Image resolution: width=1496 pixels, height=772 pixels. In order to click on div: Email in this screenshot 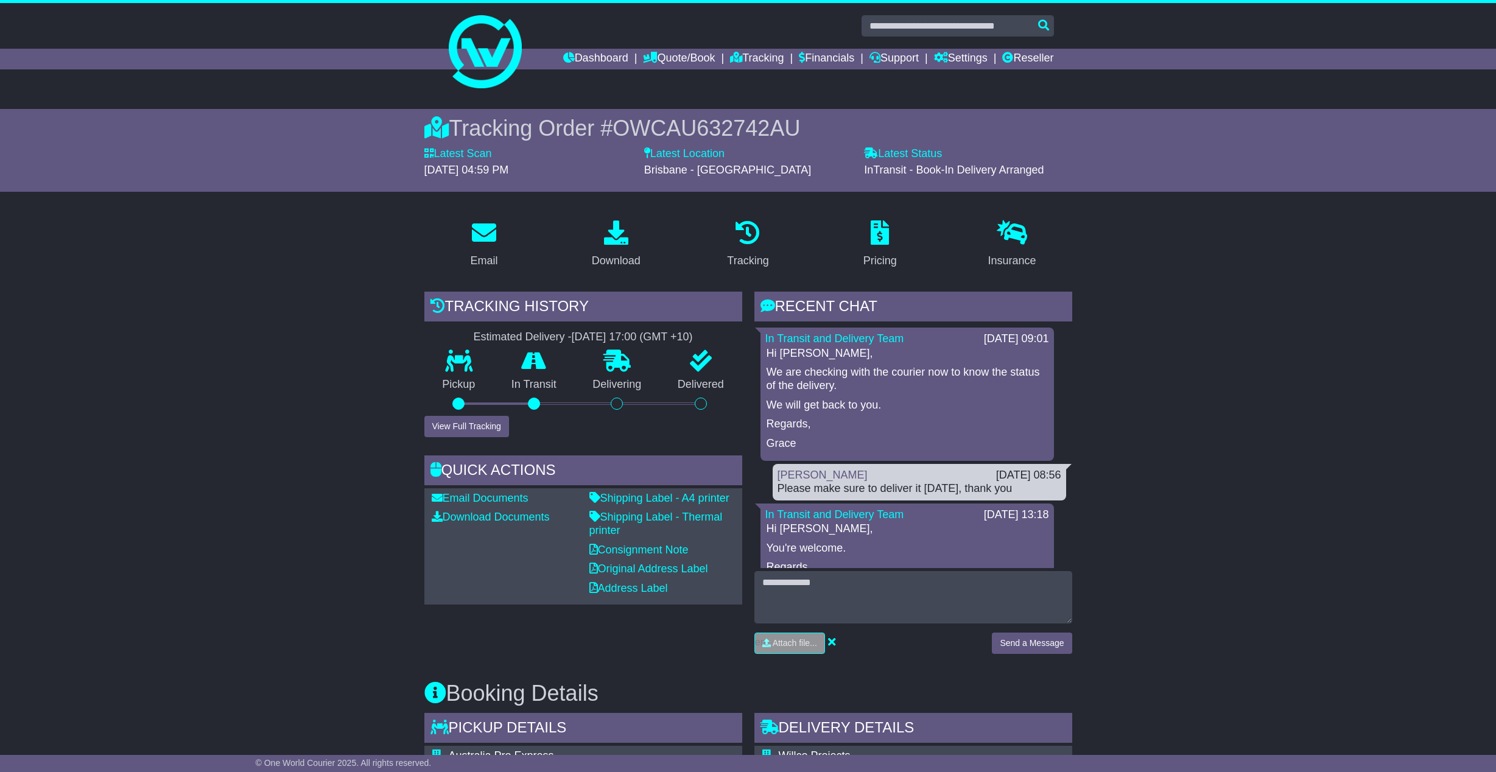, I will do `click(483, 261)`.